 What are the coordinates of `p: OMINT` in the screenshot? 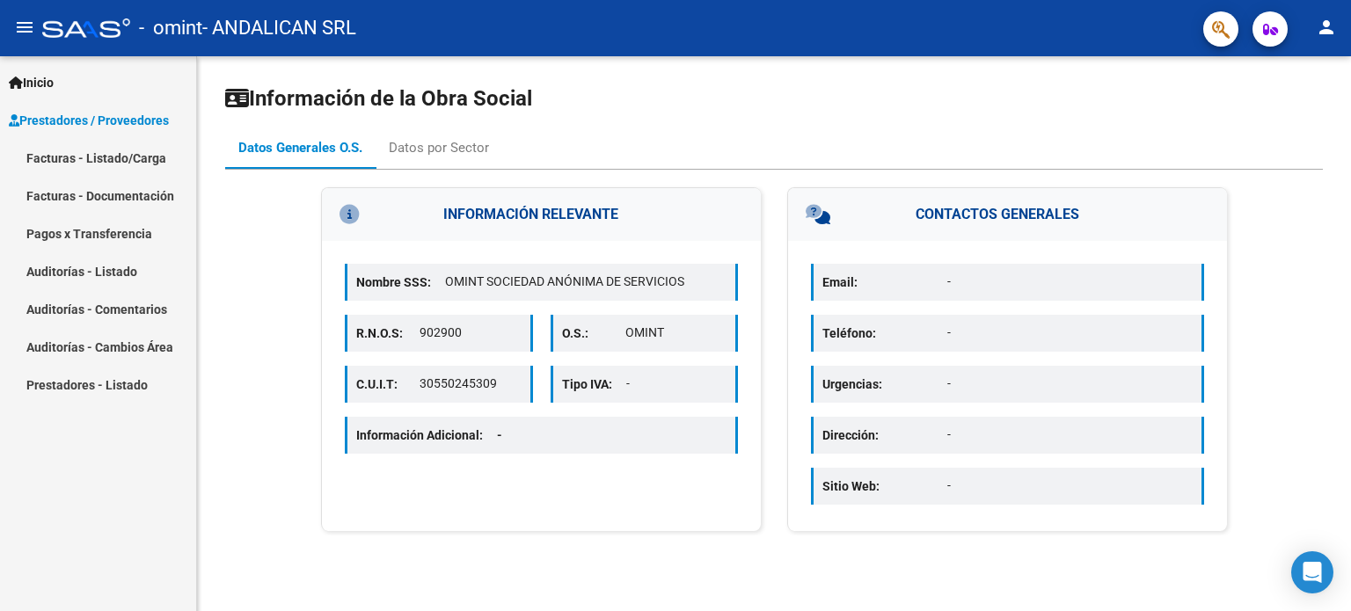 It's located at (676, 333).